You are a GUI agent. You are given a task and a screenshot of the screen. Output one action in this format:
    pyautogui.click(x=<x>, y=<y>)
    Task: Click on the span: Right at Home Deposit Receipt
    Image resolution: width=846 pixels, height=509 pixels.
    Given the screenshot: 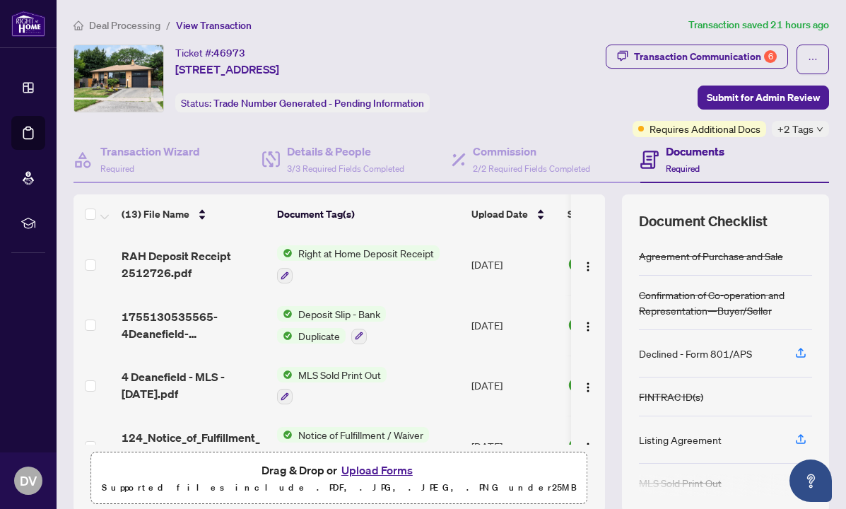 What is the action you would take?
    pyautogui.click(x=366, y=253)
    